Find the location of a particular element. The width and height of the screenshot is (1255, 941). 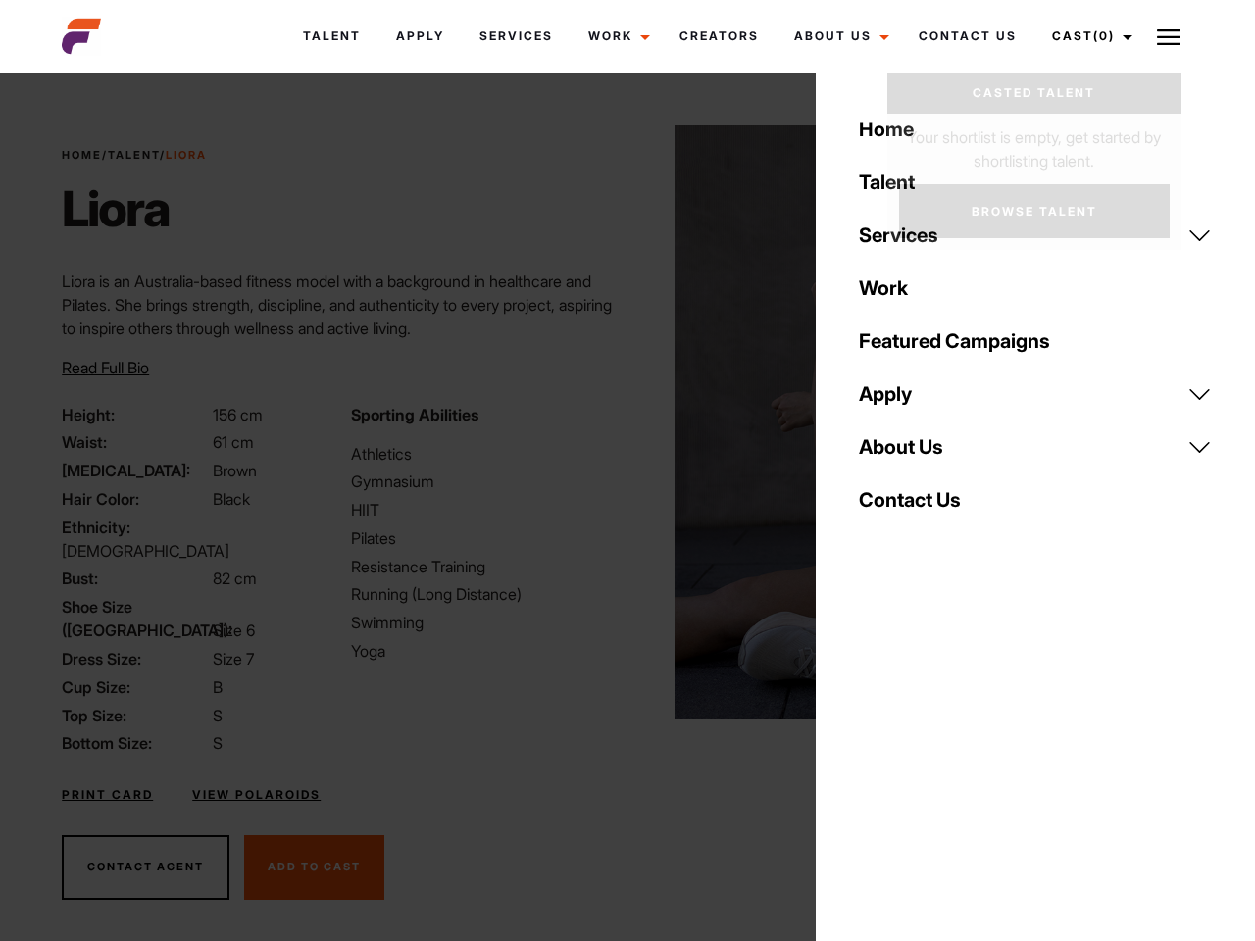

span: Cup Size: is located at coordinates (135, 687).